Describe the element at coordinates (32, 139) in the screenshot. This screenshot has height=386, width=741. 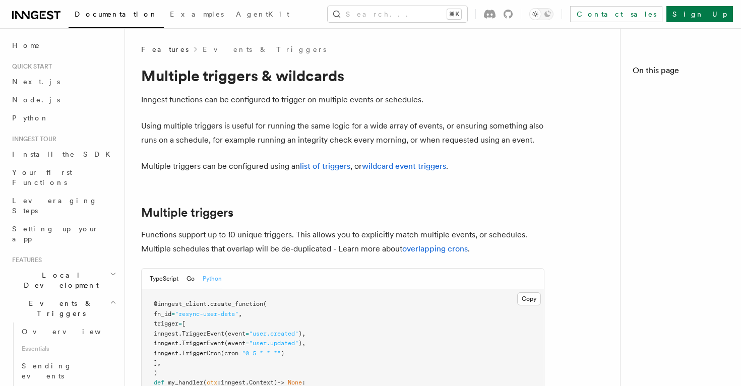
I see `span: Inngest tour` at that location.